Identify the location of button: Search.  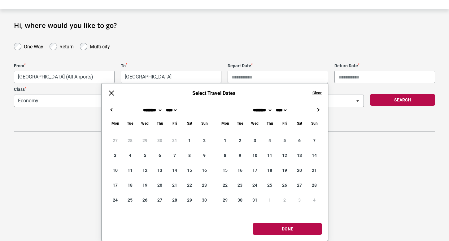
(402, 100).